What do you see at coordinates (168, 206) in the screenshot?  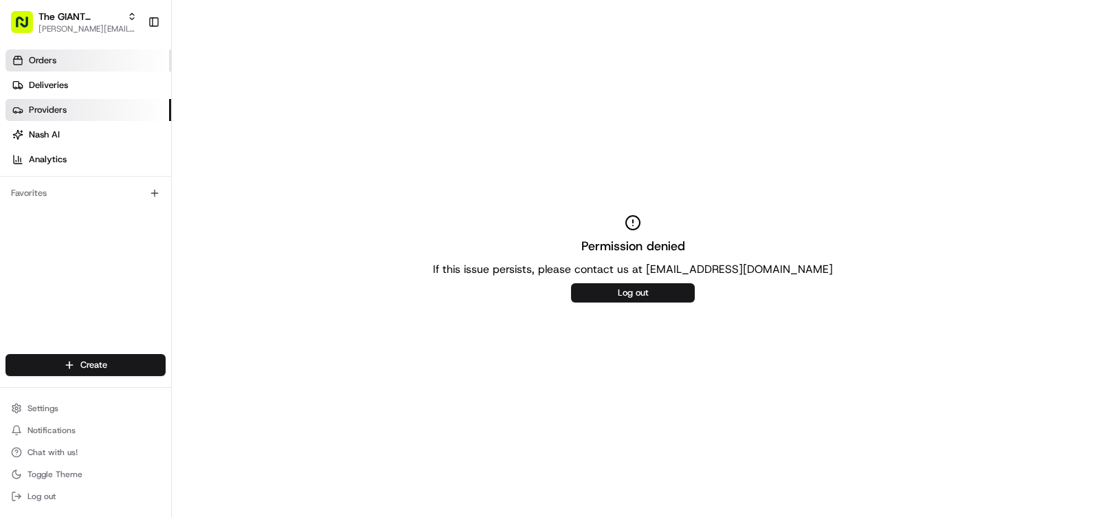 I see `a: 💻API Documentation` at bounding box center [168, 206].